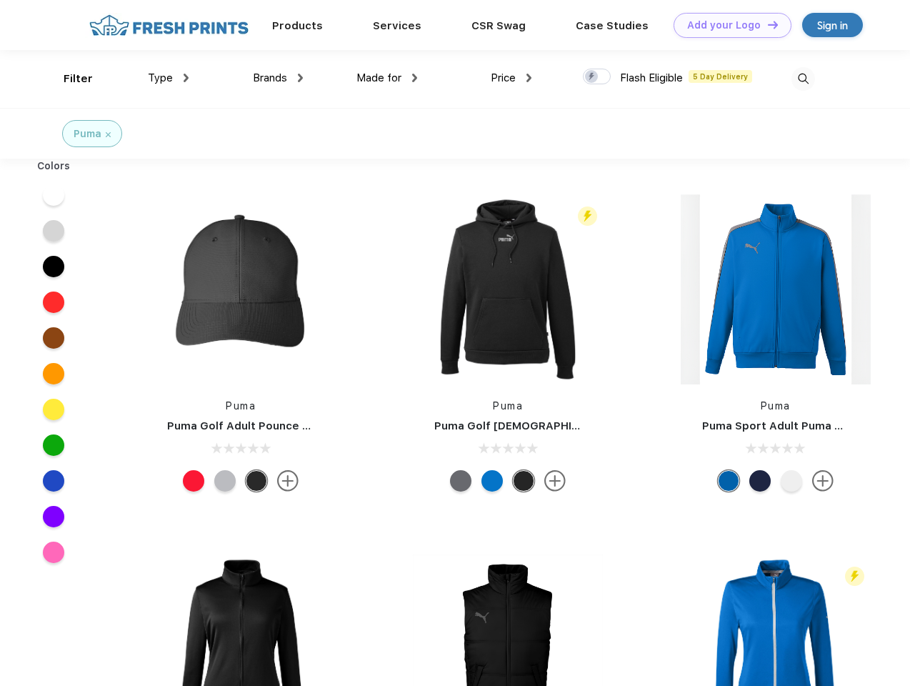 This screenshot has width=910, height=686. What do you see at coordinates (270, 78) in the screenshot?
I see `span: Brands` at bounding box center [270, 78].